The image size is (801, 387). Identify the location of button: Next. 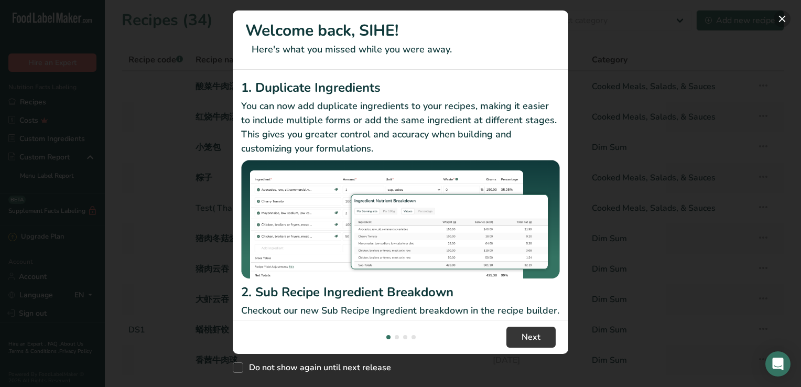
(531, 337).